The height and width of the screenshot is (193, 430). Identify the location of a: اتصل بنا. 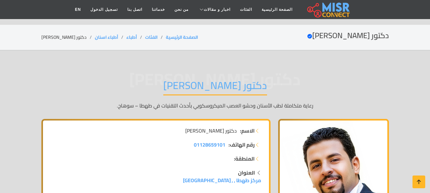
(135, 10).